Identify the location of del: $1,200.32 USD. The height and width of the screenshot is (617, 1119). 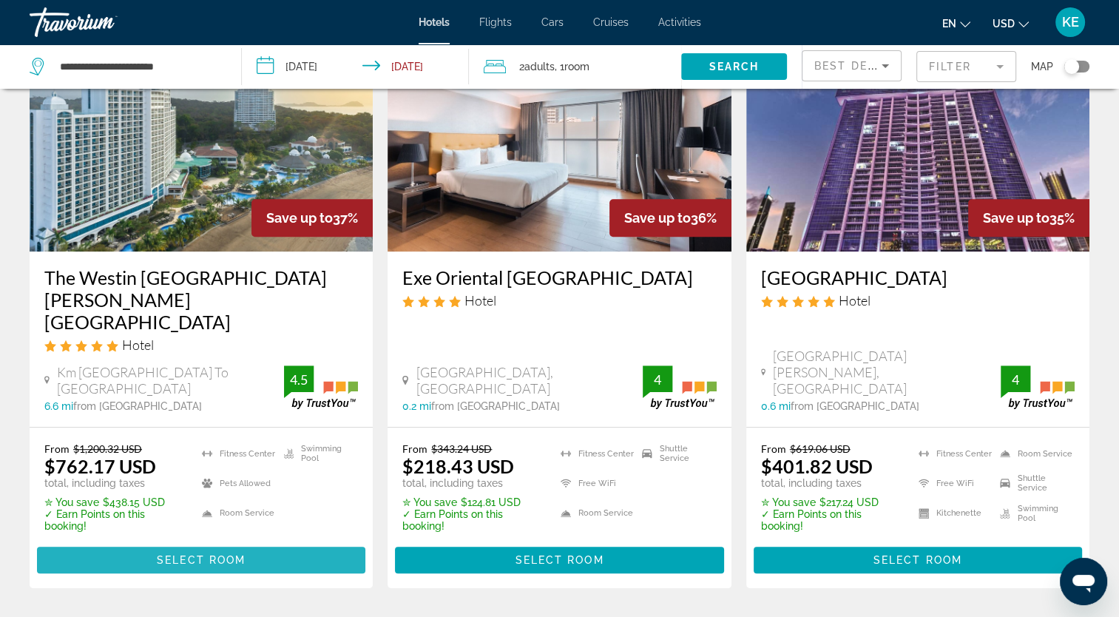
(107, 448).